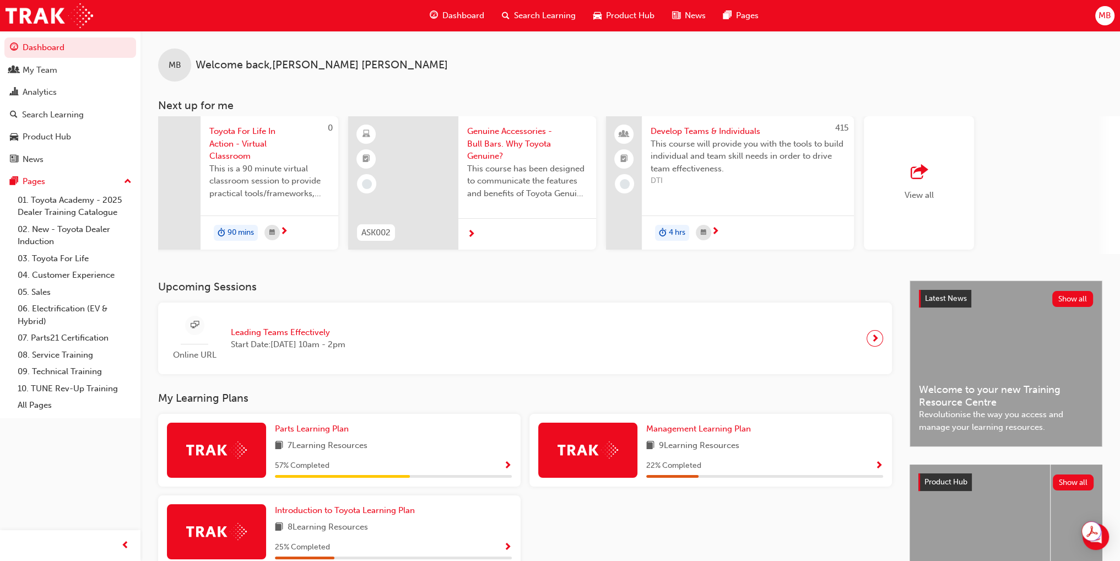 The image size is (1120, 561). I want to click on a: 0Toyota For Life In Action - Virtual ClassroomThis is a 90 minute virtual classroom session to pr..., so click(214, 183).